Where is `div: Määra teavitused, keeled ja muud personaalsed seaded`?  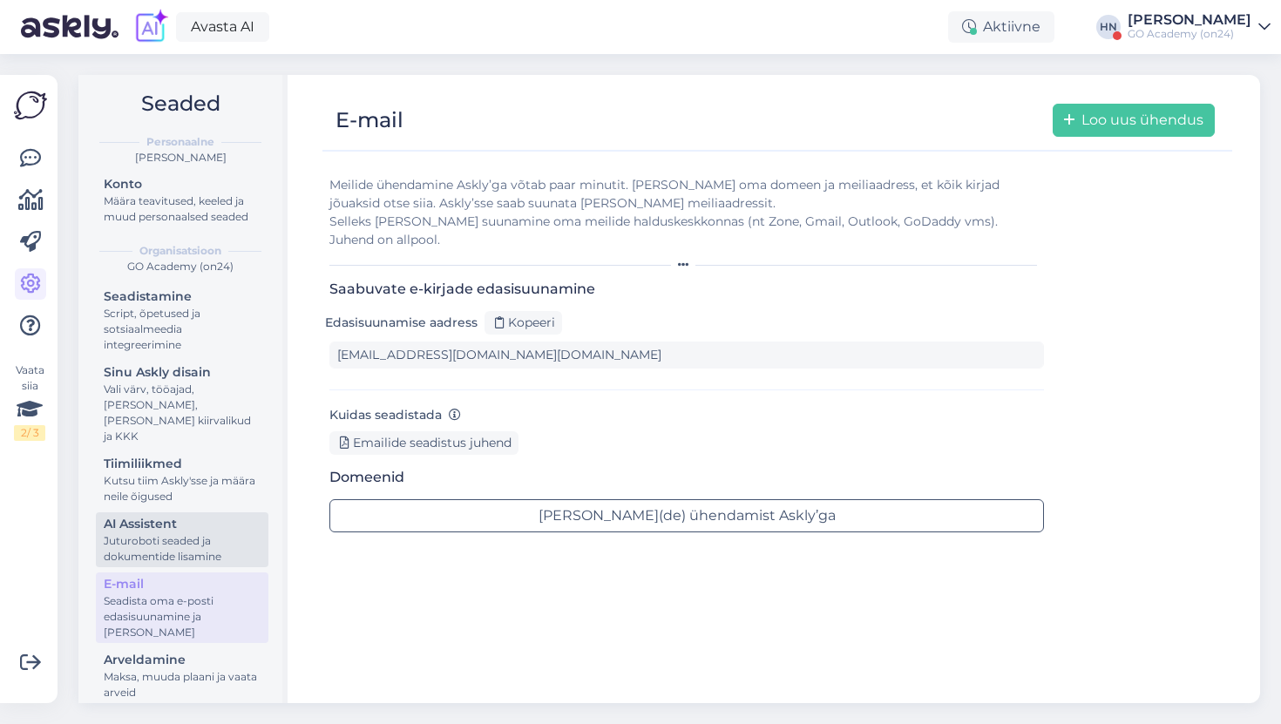
div: Määra teavitused, keeled ja muud personaalsed seaded is located at coordinates (182, 209).